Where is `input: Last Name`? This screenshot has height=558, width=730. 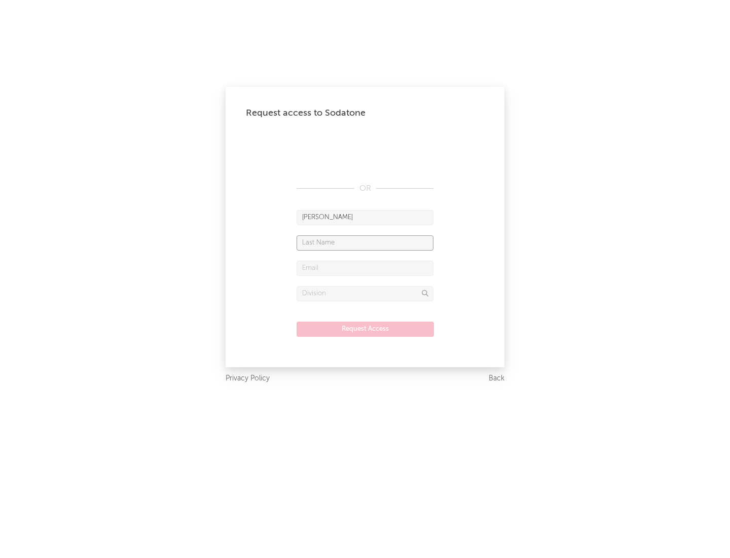
input: Last Name is located at coordinates (365, 243).